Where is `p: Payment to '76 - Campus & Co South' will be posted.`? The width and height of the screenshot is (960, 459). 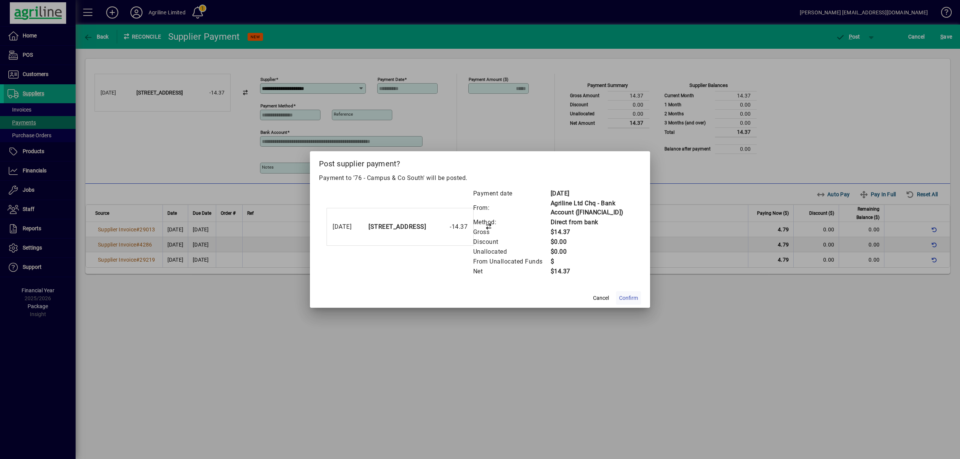 p: Payment to '76 - Campus & Co South' will be posted. is located at coordinates (480, 178).